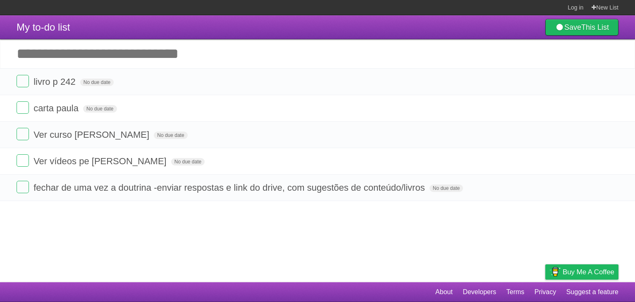 The height and width of the screenshot is (302, 635). What do you see at coordinates (555, 272) in the screenshot?
I see `img: Buy me a coffee` at bounding box center [555, 272].